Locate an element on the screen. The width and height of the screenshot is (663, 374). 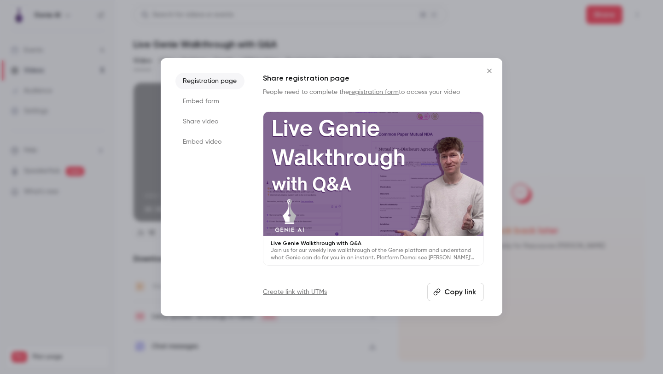
li: Embed video is located at coordinates (210, 142).